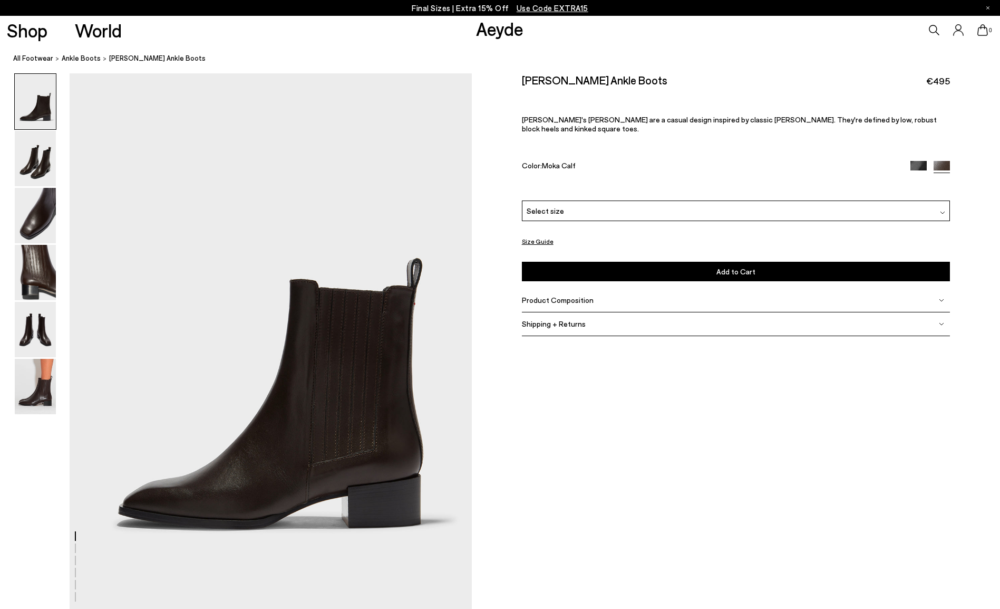 The image size is (1000, 609). What do you see at coordinates (98, 30) in the screenshot?
I see `a: World` at bounding box center [98, 30].